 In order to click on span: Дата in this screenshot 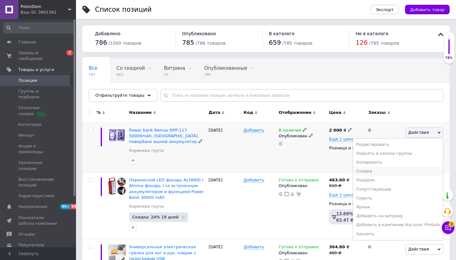, I will do `click(215, 113)`.